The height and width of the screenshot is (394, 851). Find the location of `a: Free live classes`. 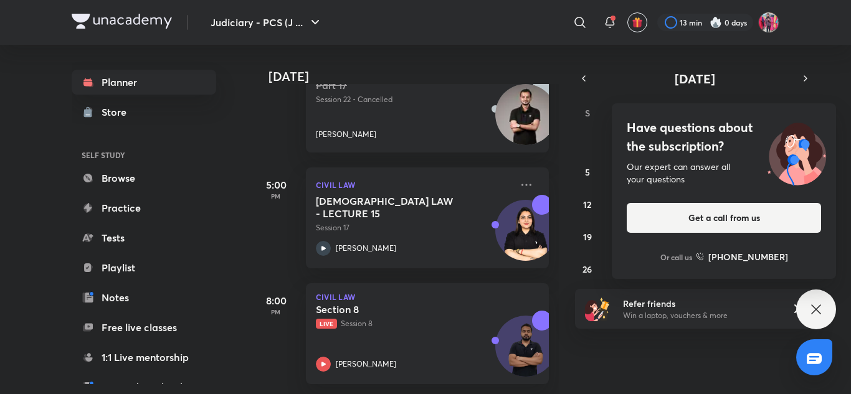

a: Free live classes is located at coordinates (144, 328).